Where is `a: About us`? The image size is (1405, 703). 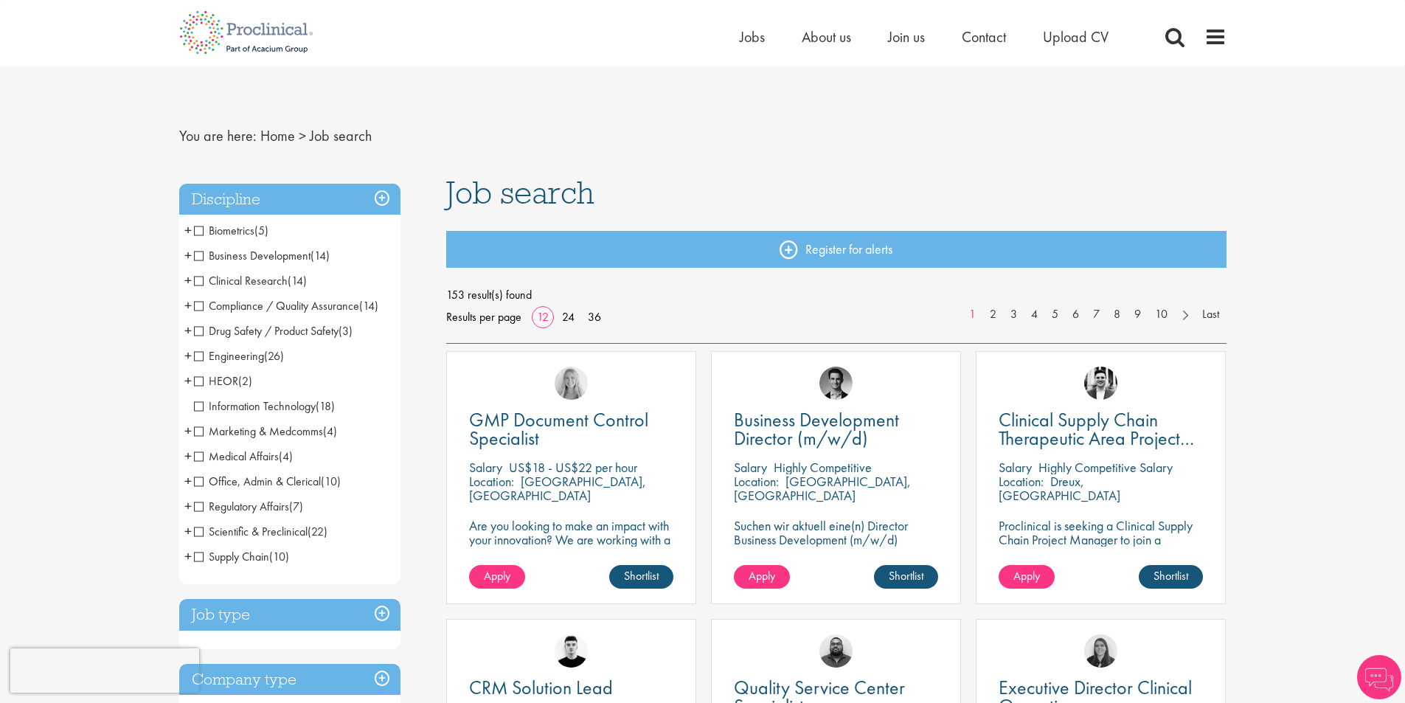
a: About us is located at coordinates (826, 37).